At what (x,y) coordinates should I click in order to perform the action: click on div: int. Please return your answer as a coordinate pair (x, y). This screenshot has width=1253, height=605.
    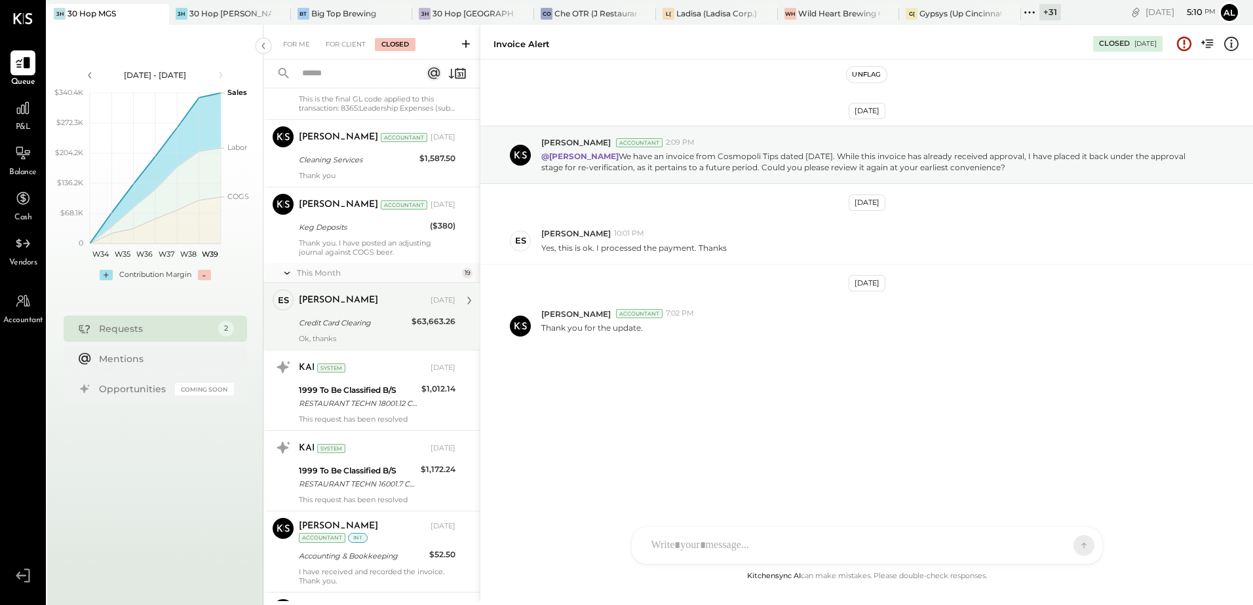
    Looking at the image, I should click on (358, 538).